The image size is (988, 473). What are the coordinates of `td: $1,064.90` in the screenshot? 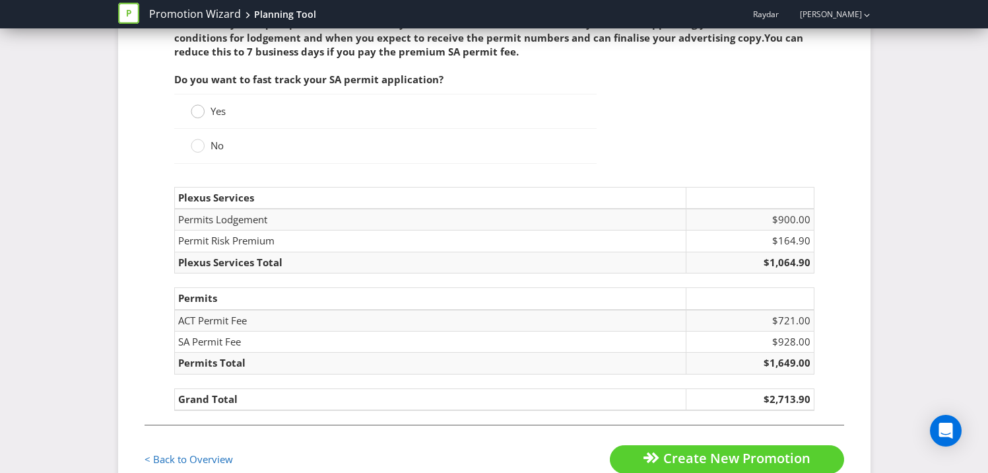 It's located at (750, 262).